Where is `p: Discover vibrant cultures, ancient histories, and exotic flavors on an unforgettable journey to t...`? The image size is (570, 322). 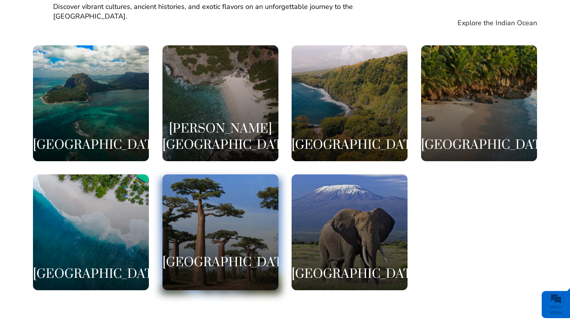 p: Discover vibrant cultures, ancient histories, and exotic flavors on an unforgettable journey to t... is located at coordinates (237, 12).